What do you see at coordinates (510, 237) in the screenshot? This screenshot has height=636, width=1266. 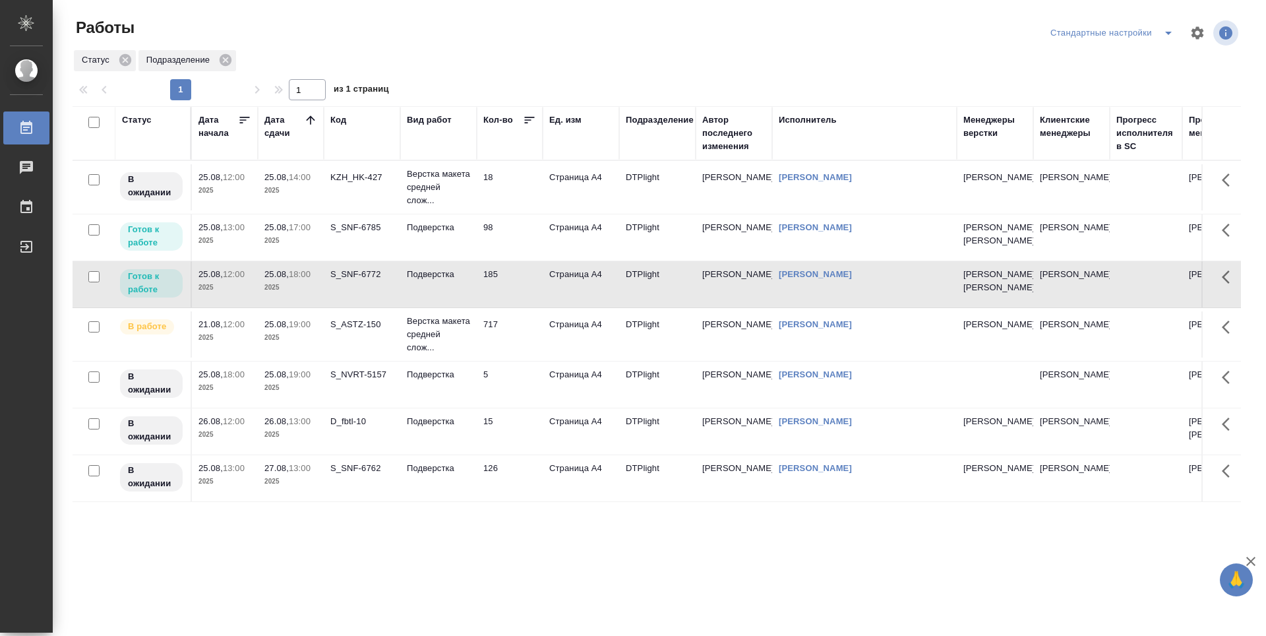 I see `td: 98` at bounding box center [510, 237].